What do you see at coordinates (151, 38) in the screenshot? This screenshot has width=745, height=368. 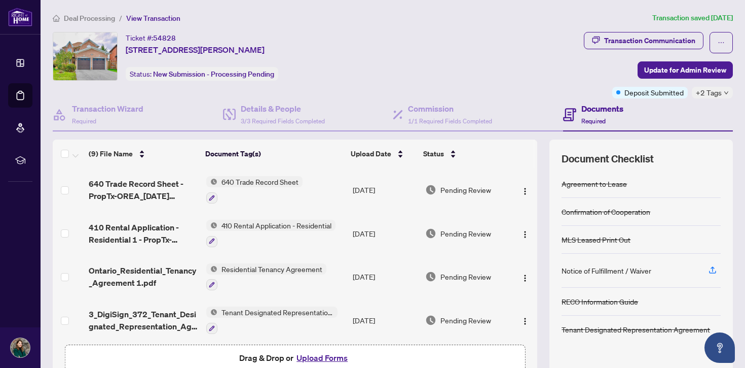 I see `div: Ticket #:` at bounding box center [151, 38].